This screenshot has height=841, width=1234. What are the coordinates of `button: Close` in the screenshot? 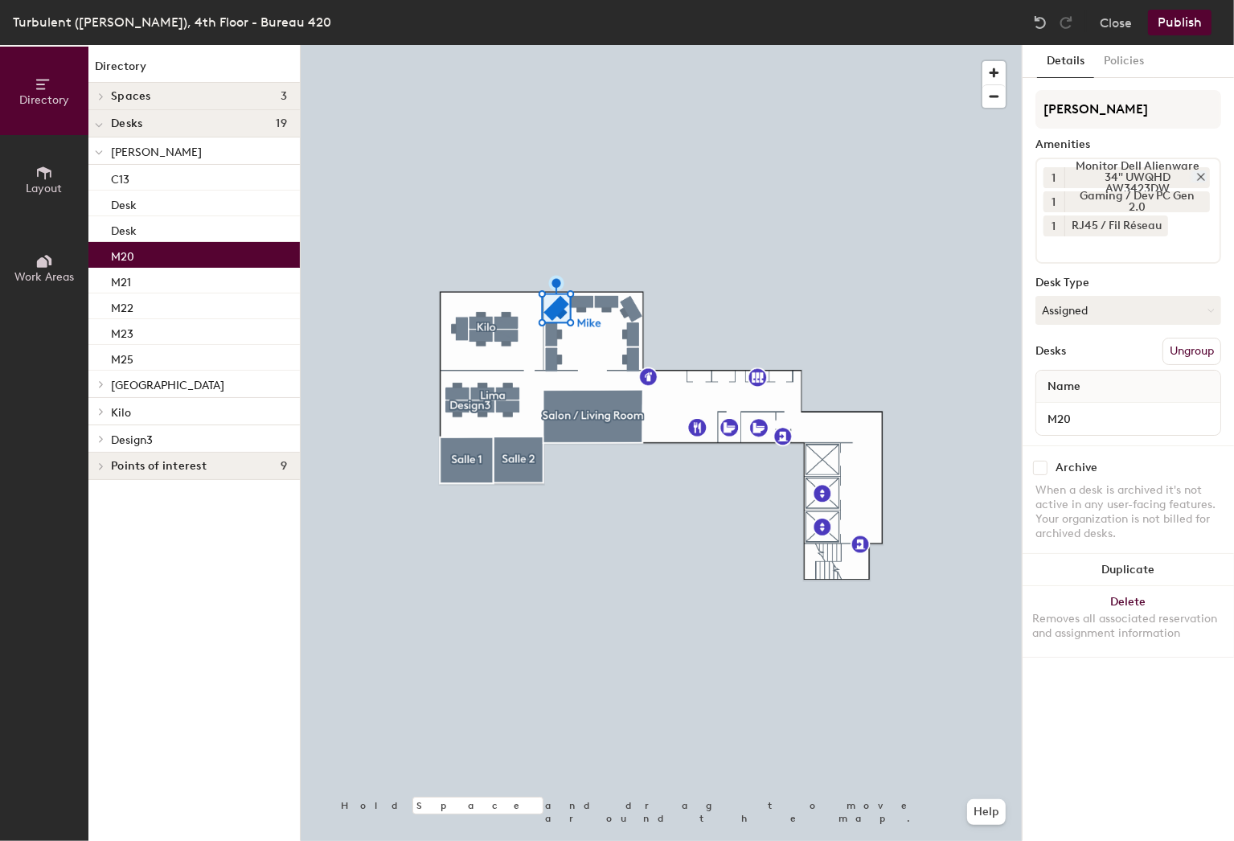 It's located at (1115, 23).